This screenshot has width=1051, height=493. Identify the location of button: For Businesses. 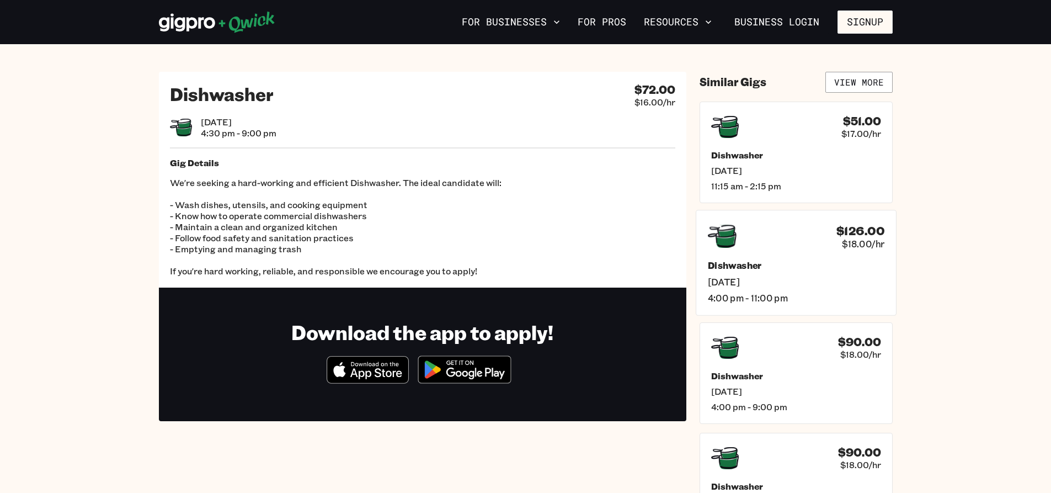
(511, 22).